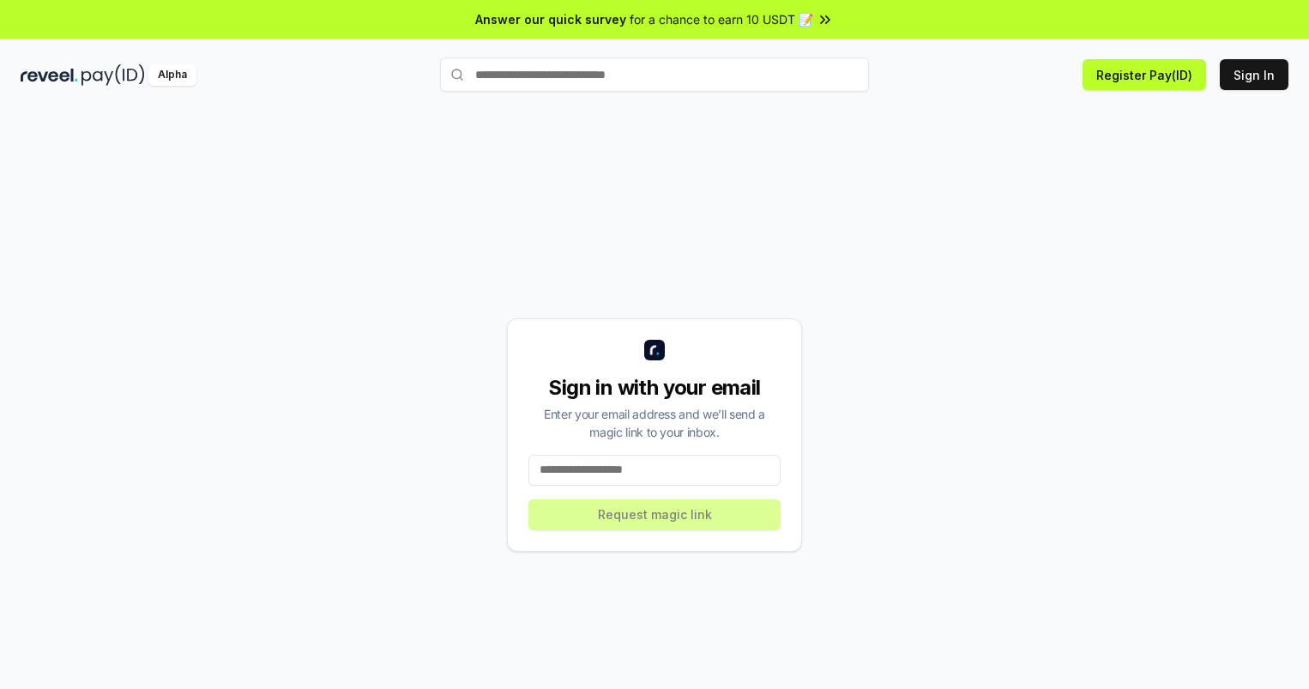 Image resolution: width=1309 pixels, height=689 pixels. Describe the element at coordinates (655, 388) in the screenshot. I see `div: Sign in with your email` at that location.